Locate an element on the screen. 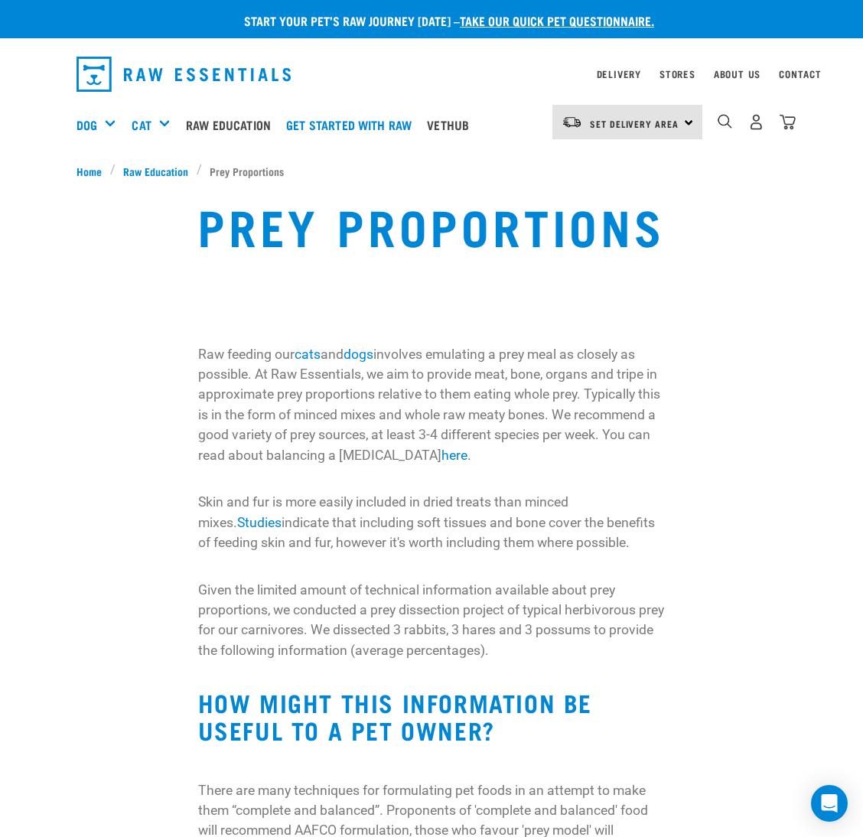  a: About Us is located at coordinates (737, 73).